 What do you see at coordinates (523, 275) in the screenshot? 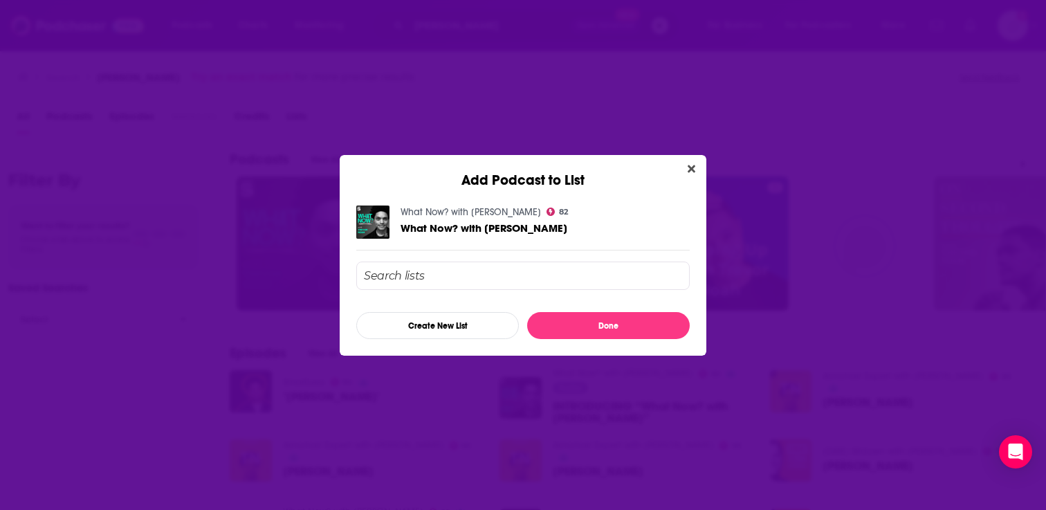
I see `input: Search lists` at bounding box center [523, 275].